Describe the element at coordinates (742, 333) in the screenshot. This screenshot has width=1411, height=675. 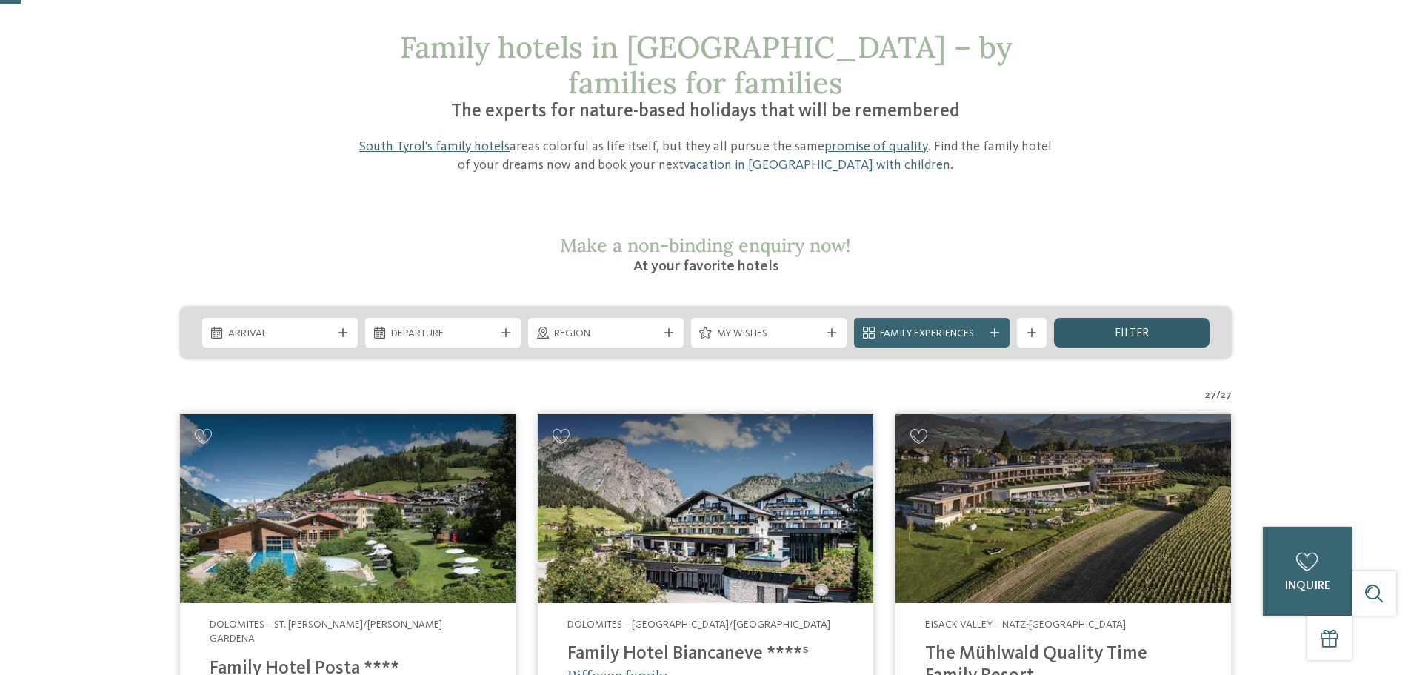
I see `font: My wishes` at that location.